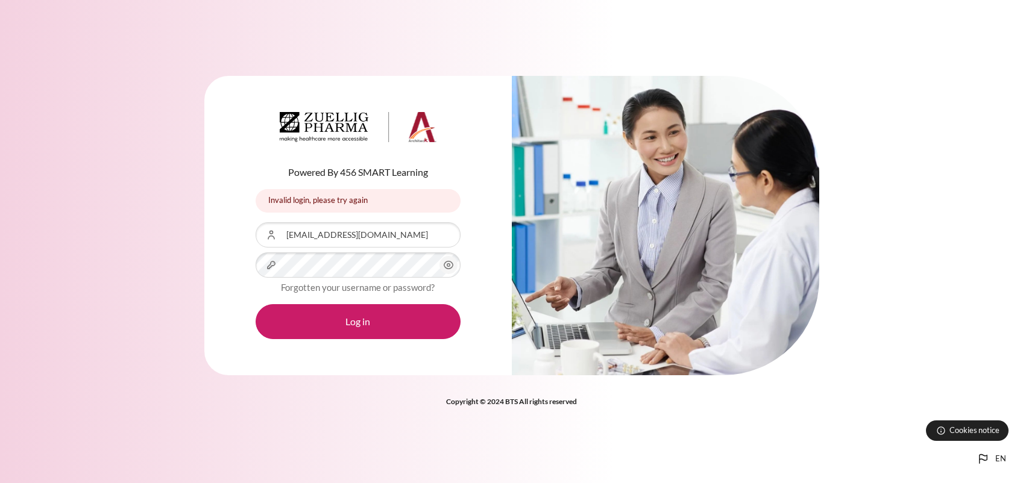 The image size is (1023, 483). Describe the element at coordinates (1000, 459) in the screenshot. I see `span: en` at that location.